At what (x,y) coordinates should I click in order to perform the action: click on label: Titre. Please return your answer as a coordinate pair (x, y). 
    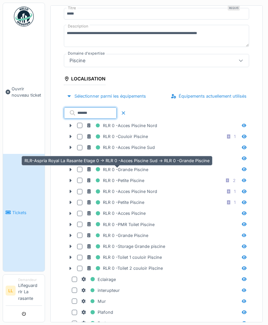
    Looking at the image, I should click on (72, 8).